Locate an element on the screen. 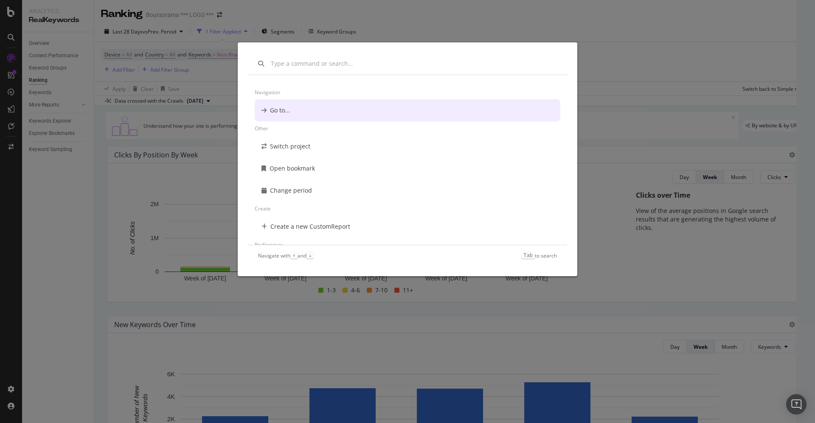 The width and height of the screenshot is (815, 423). div: Change period is located at coordinates (291, 191).